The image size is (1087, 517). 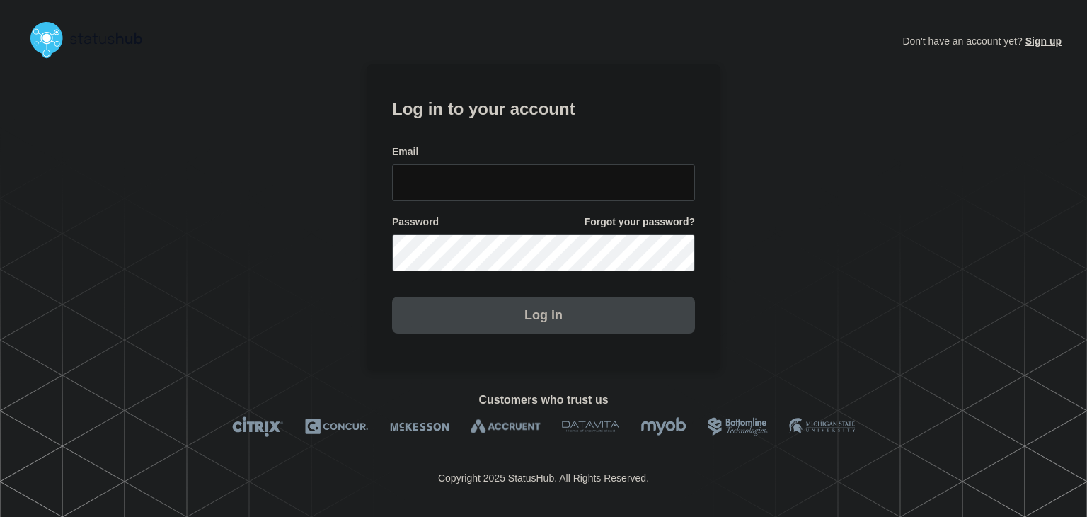 I want to click on p: Don't have an account yet?, so click(x=982, y=41).